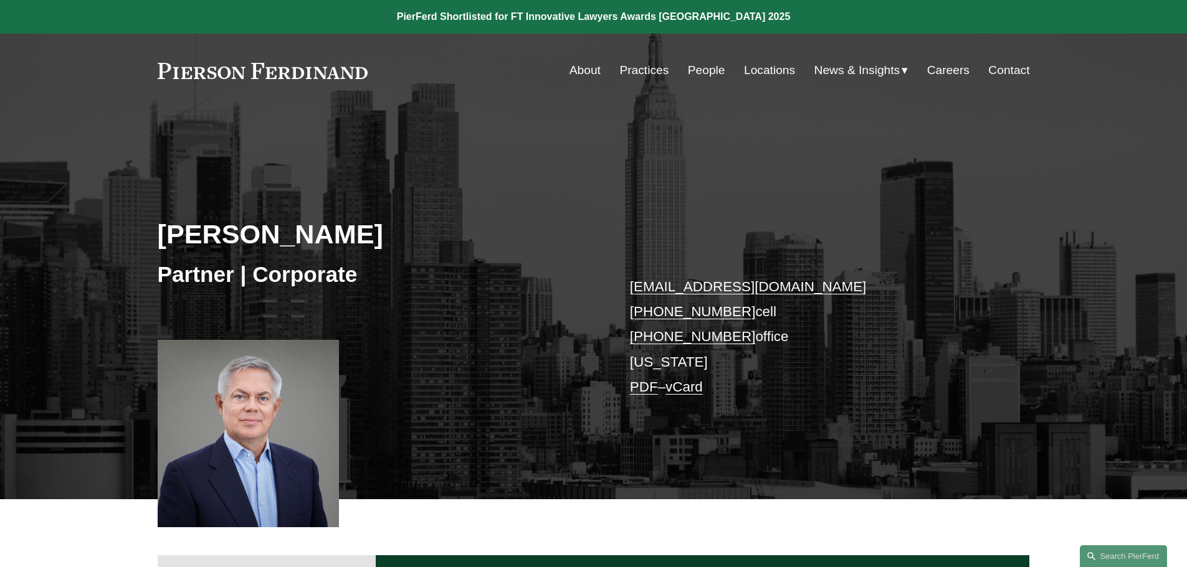 This screenshot has width=1187, height=567. Describe the element at coordinates (1009, 70) in the screenshot. I see `a: Contact` at that location.